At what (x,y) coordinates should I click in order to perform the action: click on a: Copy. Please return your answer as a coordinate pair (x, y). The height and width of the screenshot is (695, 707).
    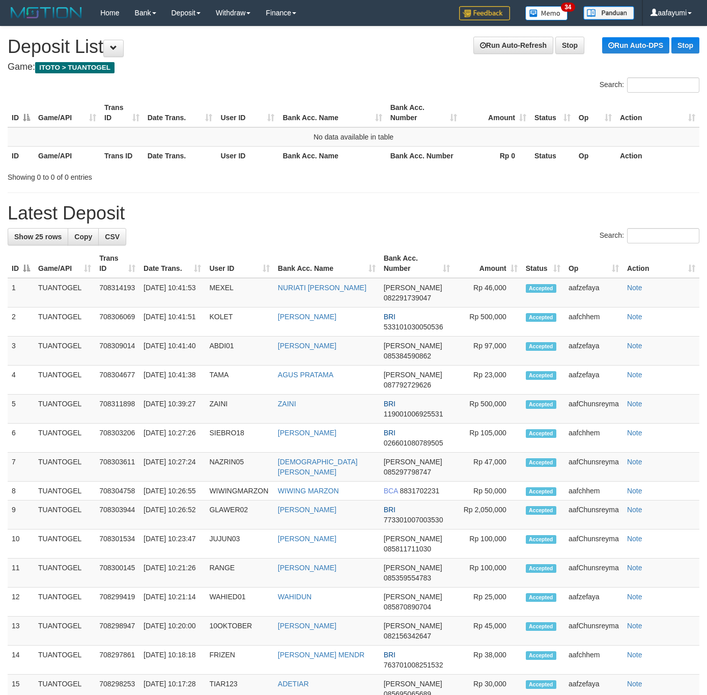
    Looking at the image, I should click on (83, 237).